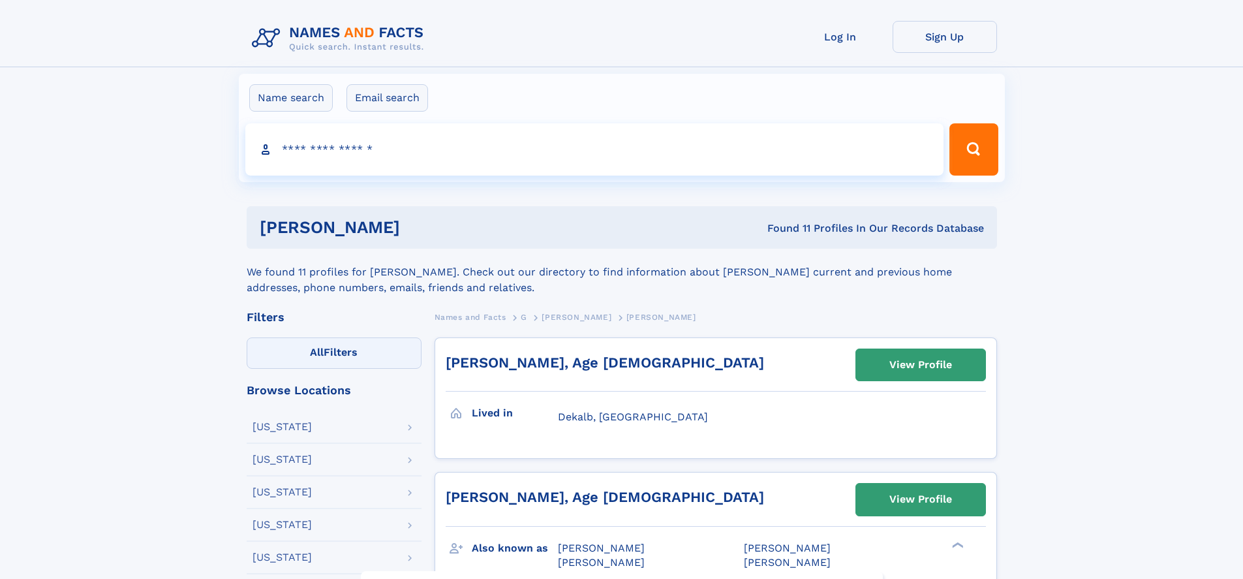  Describe the element at coordinates (387, 98) in the screenshot. I see `label: Email search` at that location.